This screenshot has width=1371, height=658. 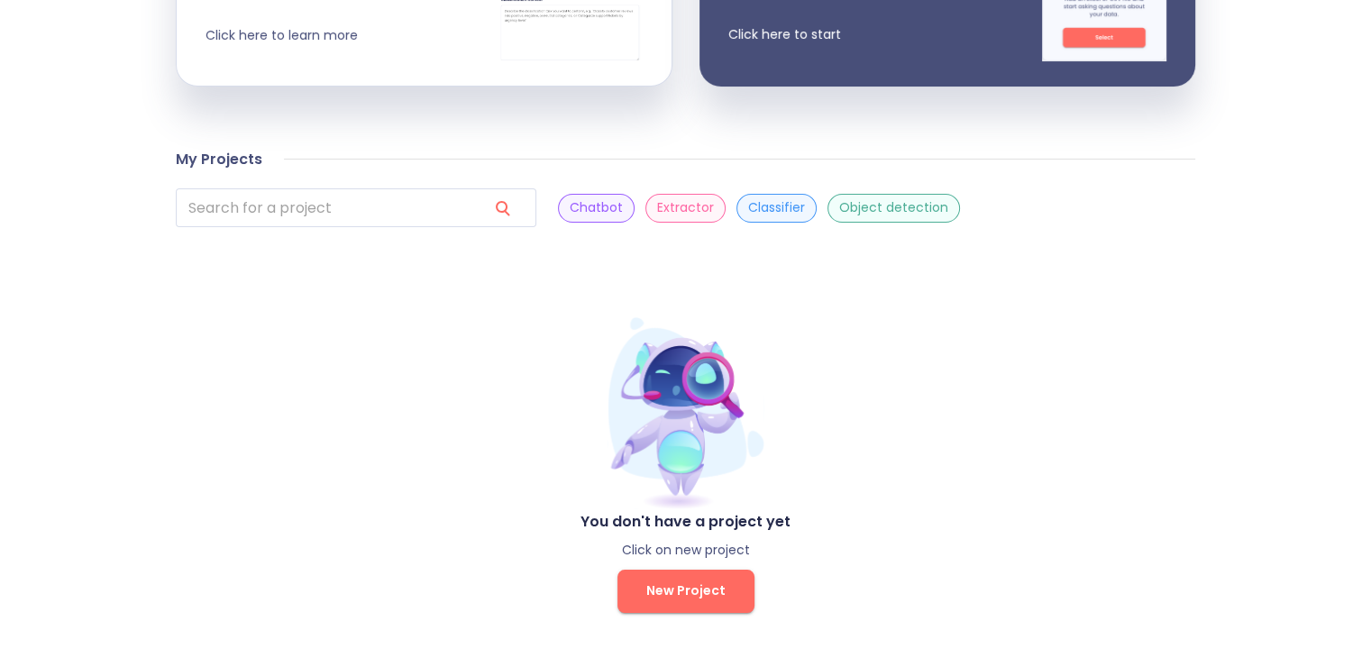 What do you see at coordinates (325, 207) in the screenshot?
I see `input: search` at bounding box center [325, 207].